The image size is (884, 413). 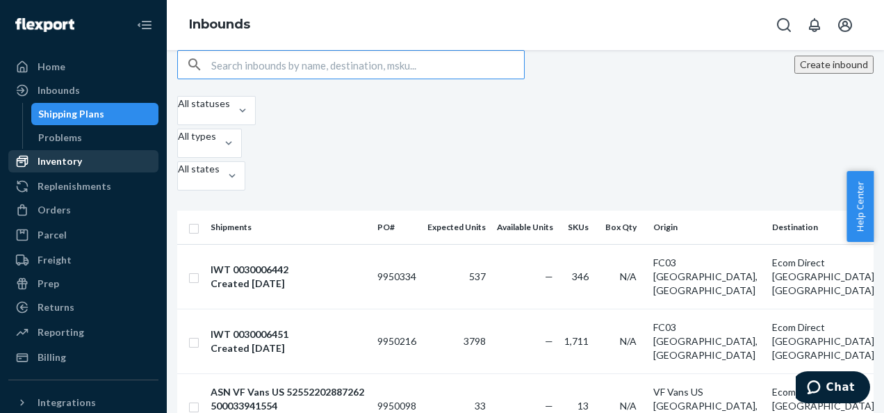 What do you see at coordinates (288, 399) in the screenshot?
I see `div: ASN VF Vans US 52552202887262 500033941554` at bounding box center [288, 399].